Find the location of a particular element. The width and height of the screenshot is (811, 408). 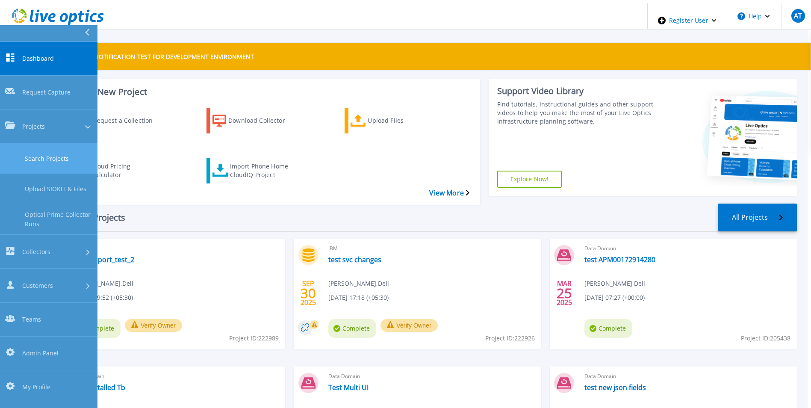

span: Dashboard is located at coordinates (38, 58).